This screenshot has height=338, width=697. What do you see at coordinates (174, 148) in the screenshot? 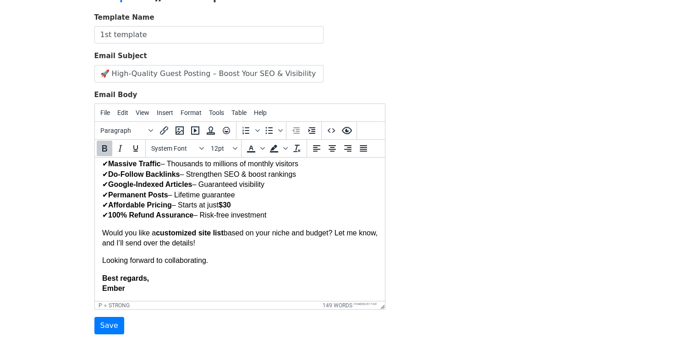
I see `span: System Font` at bounding box center [174, 148].